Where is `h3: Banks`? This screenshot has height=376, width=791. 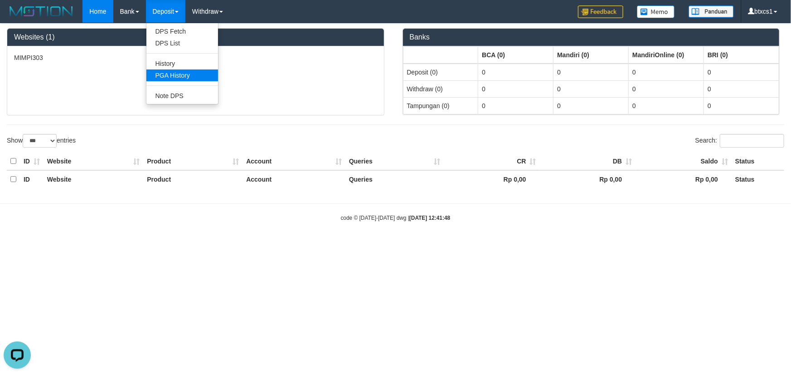 h3: Banks is located at coordinates (591, 37).